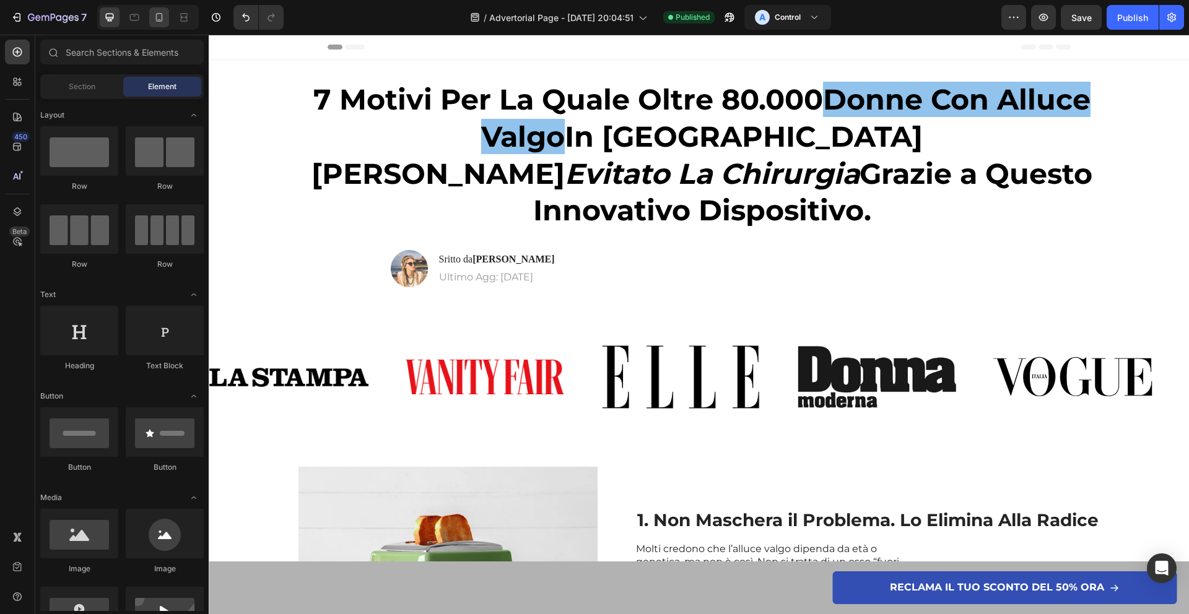  What do you see at coordinates (503, 139) in the screenshot?
I see `strong: Evitato La Chirurgia` at bounding box center [503, 139].